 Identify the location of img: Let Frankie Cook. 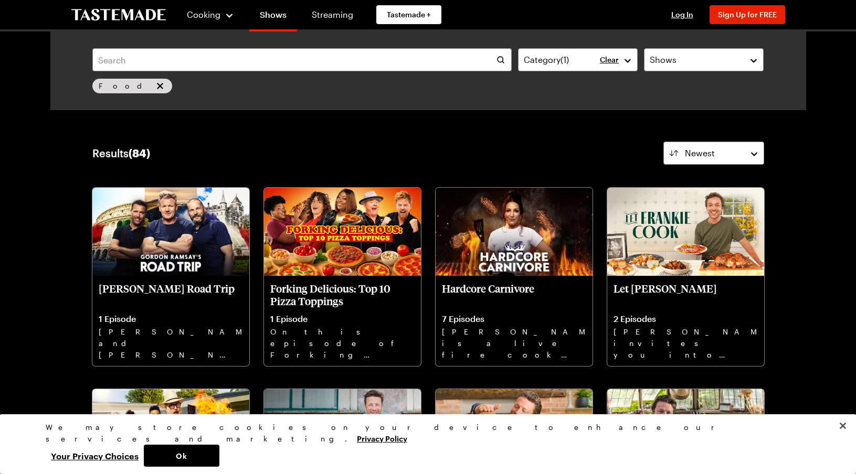
(685, 232).